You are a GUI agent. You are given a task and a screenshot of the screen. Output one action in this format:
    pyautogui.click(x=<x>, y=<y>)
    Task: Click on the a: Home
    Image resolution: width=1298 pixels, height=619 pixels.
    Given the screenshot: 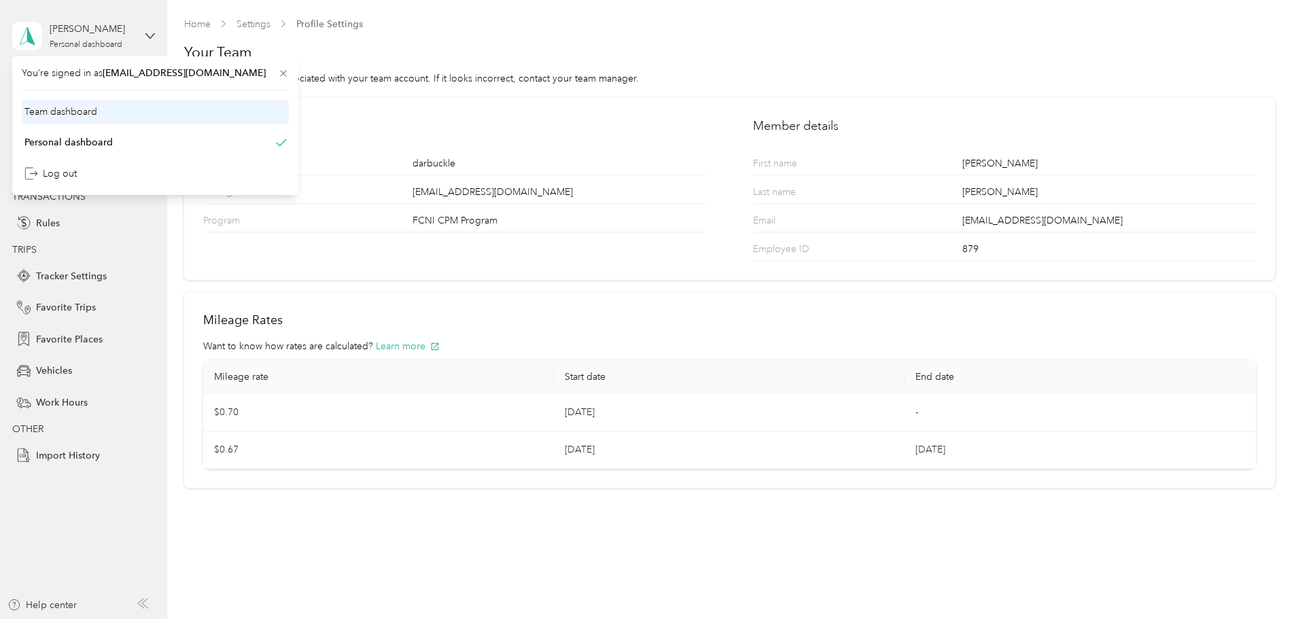 What is the action you would take?
    pyautogui.click(x=197, y=24)
    